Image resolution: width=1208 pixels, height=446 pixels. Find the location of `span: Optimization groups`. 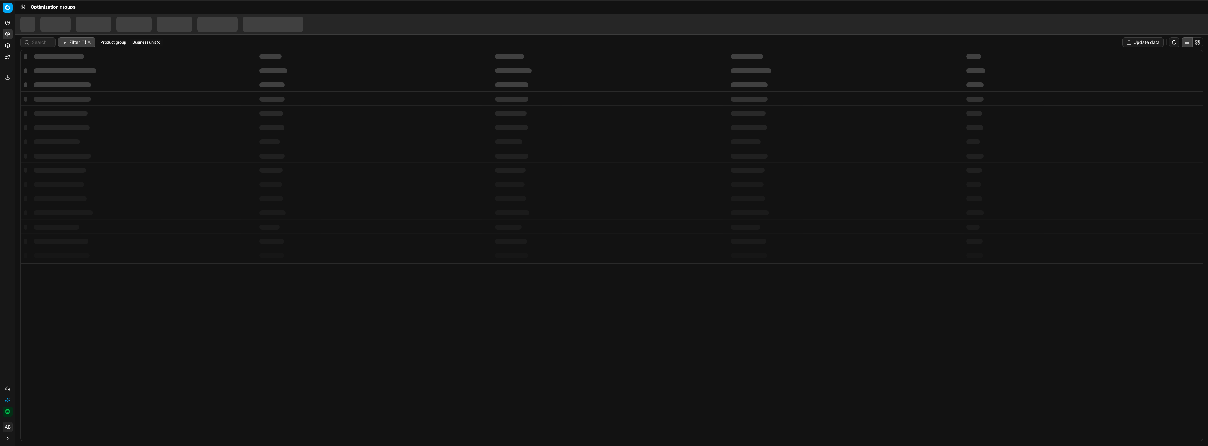

span: Optimization groups is located at coordinates (53, 7).